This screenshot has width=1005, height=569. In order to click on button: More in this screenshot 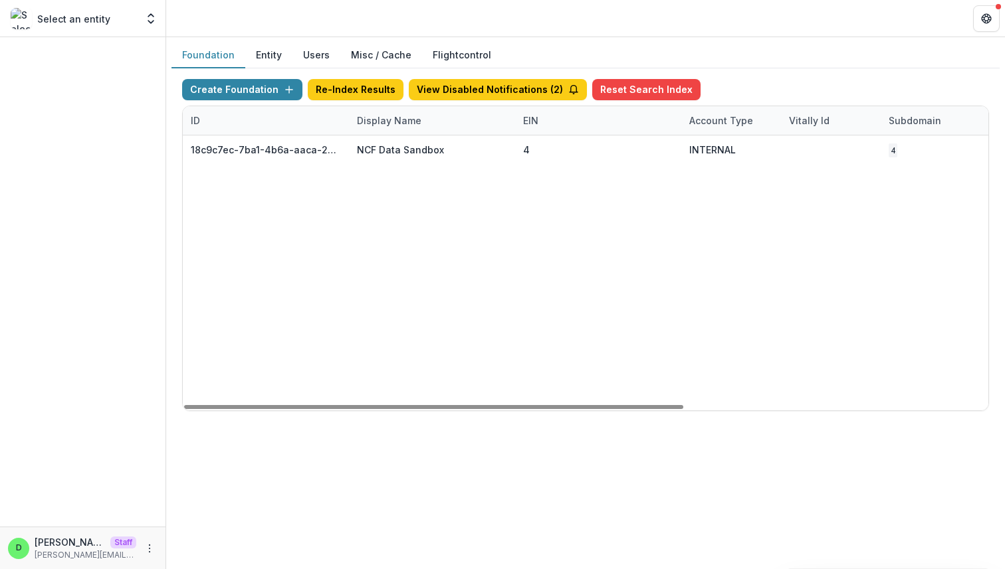, I will do `click(150, 549)`.